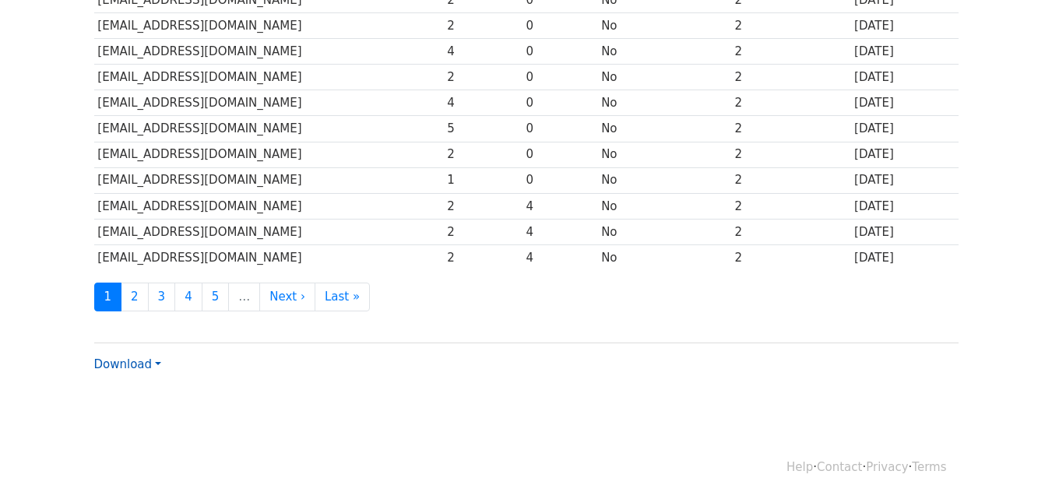 This screenshot has width=1052, height=499. Describe the element at coordinates (800, 467) in the screenshot. I see `a: Help` at that location.